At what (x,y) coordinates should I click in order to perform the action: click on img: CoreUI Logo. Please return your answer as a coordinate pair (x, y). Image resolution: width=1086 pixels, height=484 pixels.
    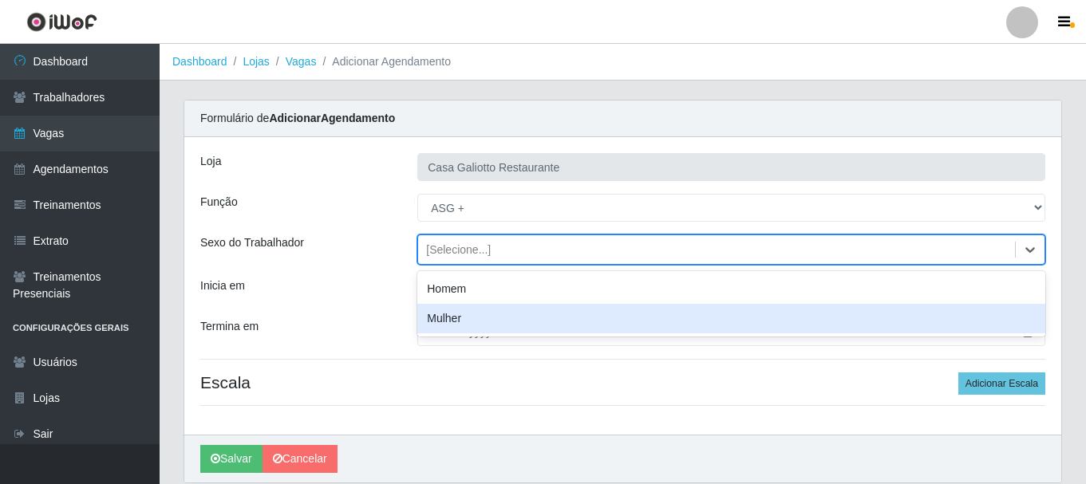
    Looking at the image, I should click on (61, 22).